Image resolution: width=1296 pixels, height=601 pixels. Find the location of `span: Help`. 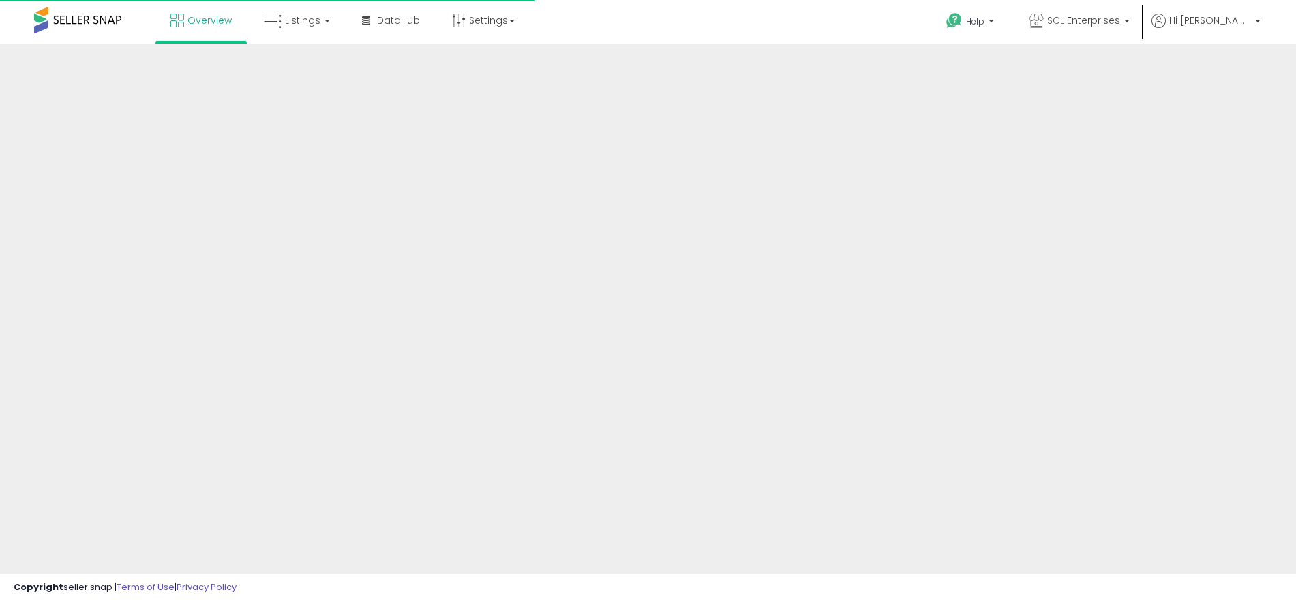

span: Help is located at coordinates (975, 21).